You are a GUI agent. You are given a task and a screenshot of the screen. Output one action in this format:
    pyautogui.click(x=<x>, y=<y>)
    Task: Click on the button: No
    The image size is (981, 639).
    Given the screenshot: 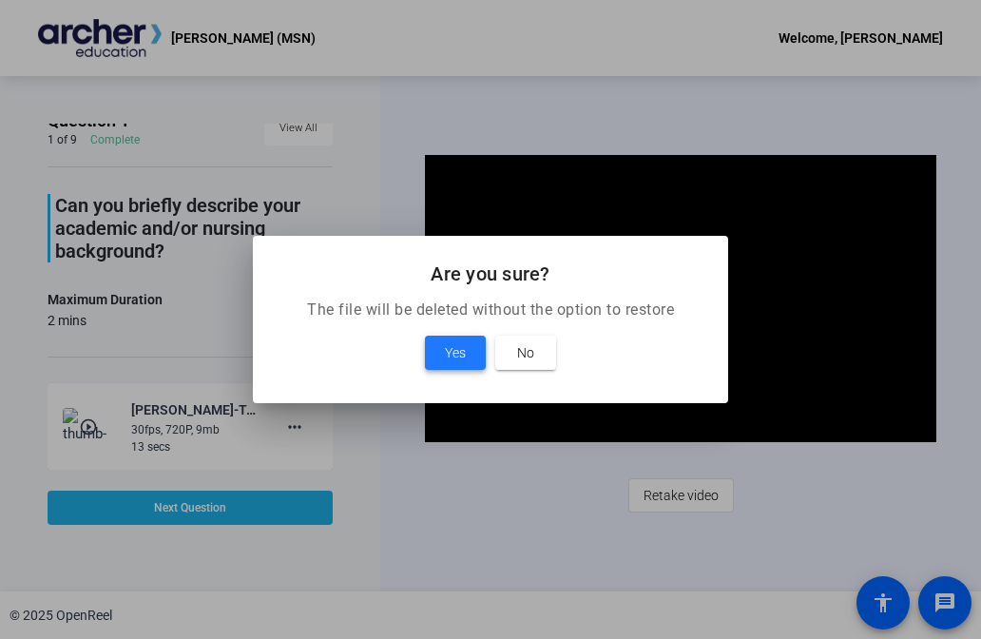 What is the action you would take?
    pyautogui.click(x=526, y=353)
    